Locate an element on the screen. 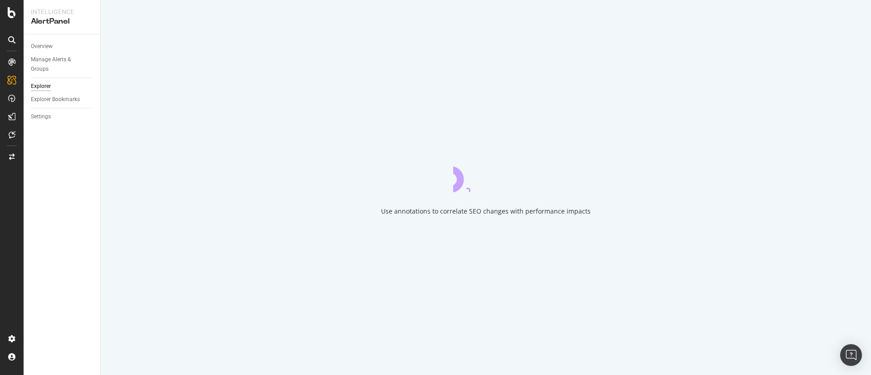 This screenshot has height=375, width=871. a: Manage Alerts & Groups is located at coordinates (62, 64).